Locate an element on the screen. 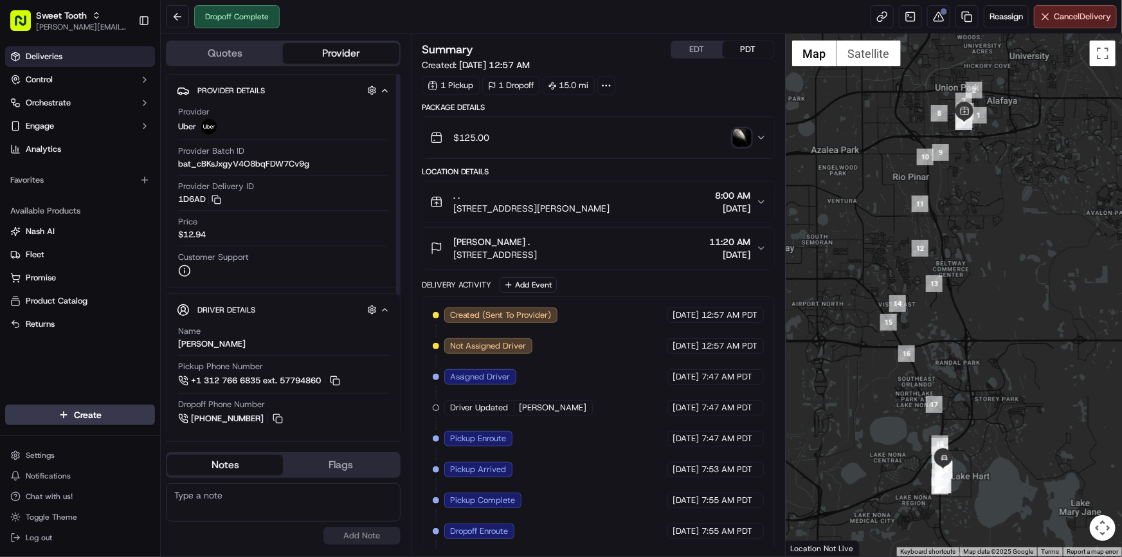 The width and height of the screenshot is (1122, 557). button: $125.00photo_proof_of_delivery image is located at coordinates (598, 138).